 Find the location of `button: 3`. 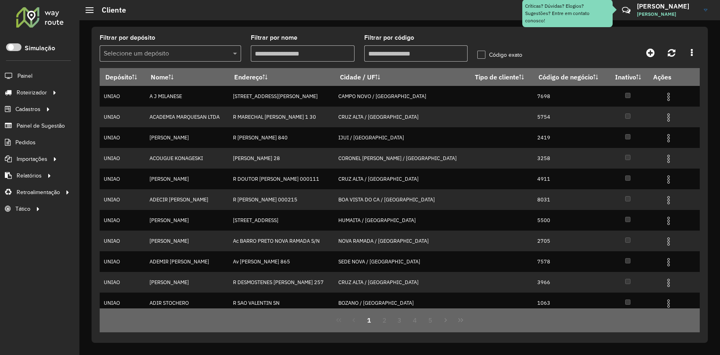

button: 3 is located at coordinates (400, 320).